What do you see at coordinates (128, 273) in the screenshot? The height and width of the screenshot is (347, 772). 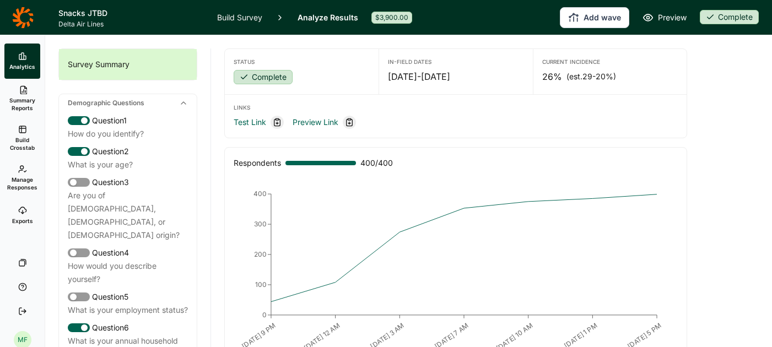 I see `div: How would you describe yourself?` at bounding box center [128, 273].